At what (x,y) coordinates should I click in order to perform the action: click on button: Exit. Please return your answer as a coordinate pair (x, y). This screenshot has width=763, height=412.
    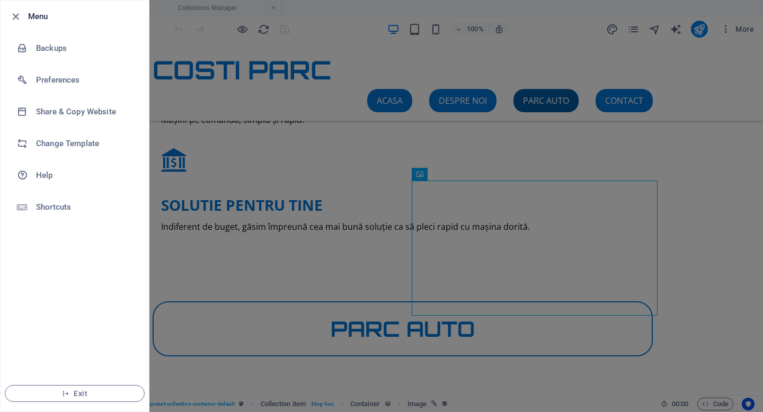
    Looking at the image, I should click on (75, 394).